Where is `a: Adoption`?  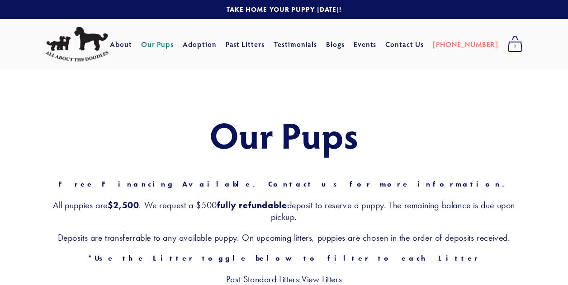 a: Adoption is located at coordinates (199, 44).